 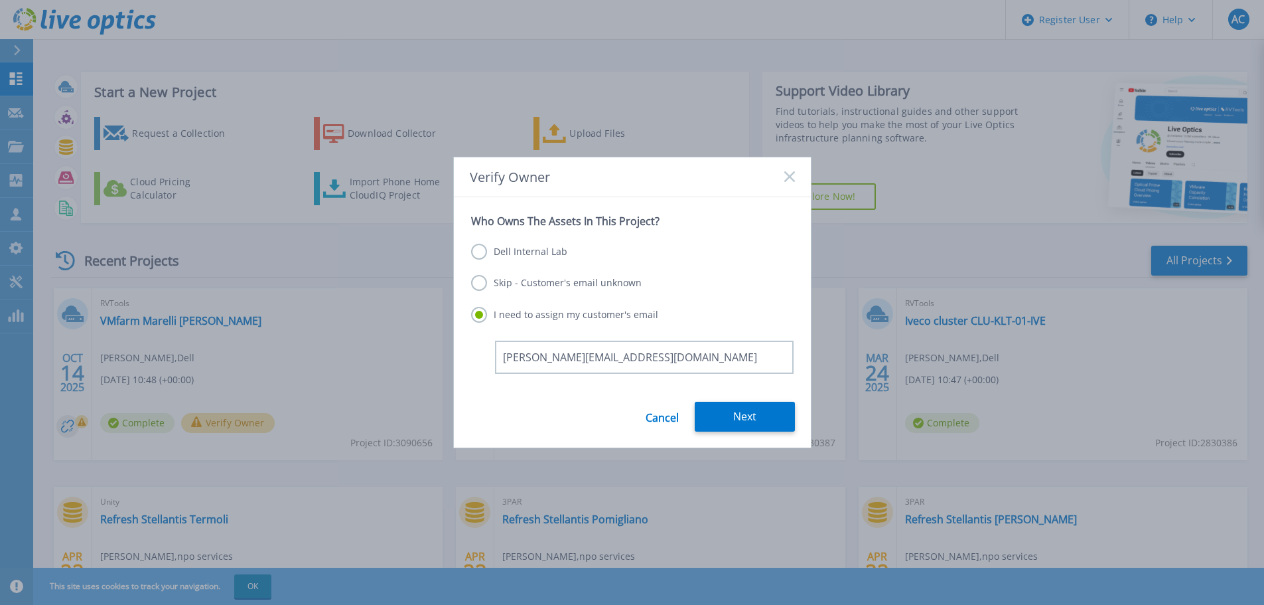 What do you see at coordinates (510, 177) in the screenshot?
I see `span: Verify Owner` at bounding box center [510, 177].